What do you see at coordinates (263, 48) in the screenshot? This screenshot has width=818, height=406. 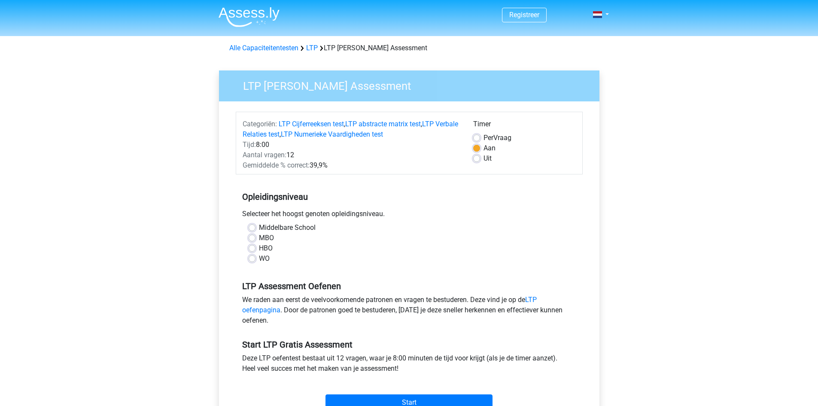 I see `a: Alle Capaciteitentesten` at bounding box center [263, 48].